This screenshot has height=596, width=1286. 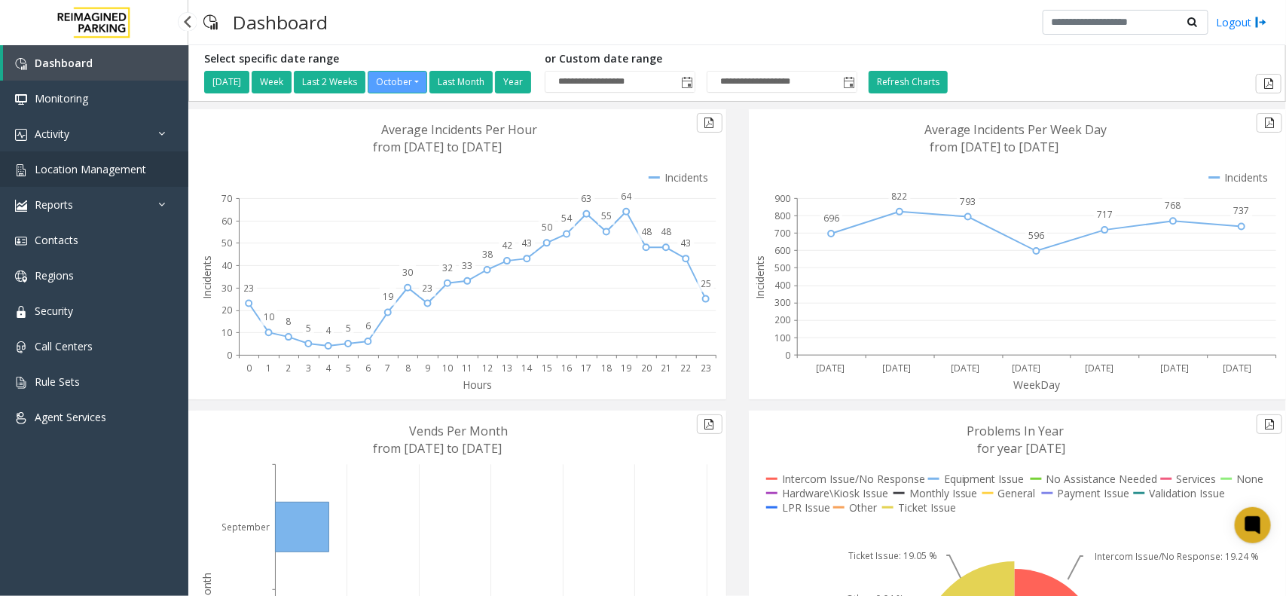 I want to click on text: 19, so click(x=626, y=368).